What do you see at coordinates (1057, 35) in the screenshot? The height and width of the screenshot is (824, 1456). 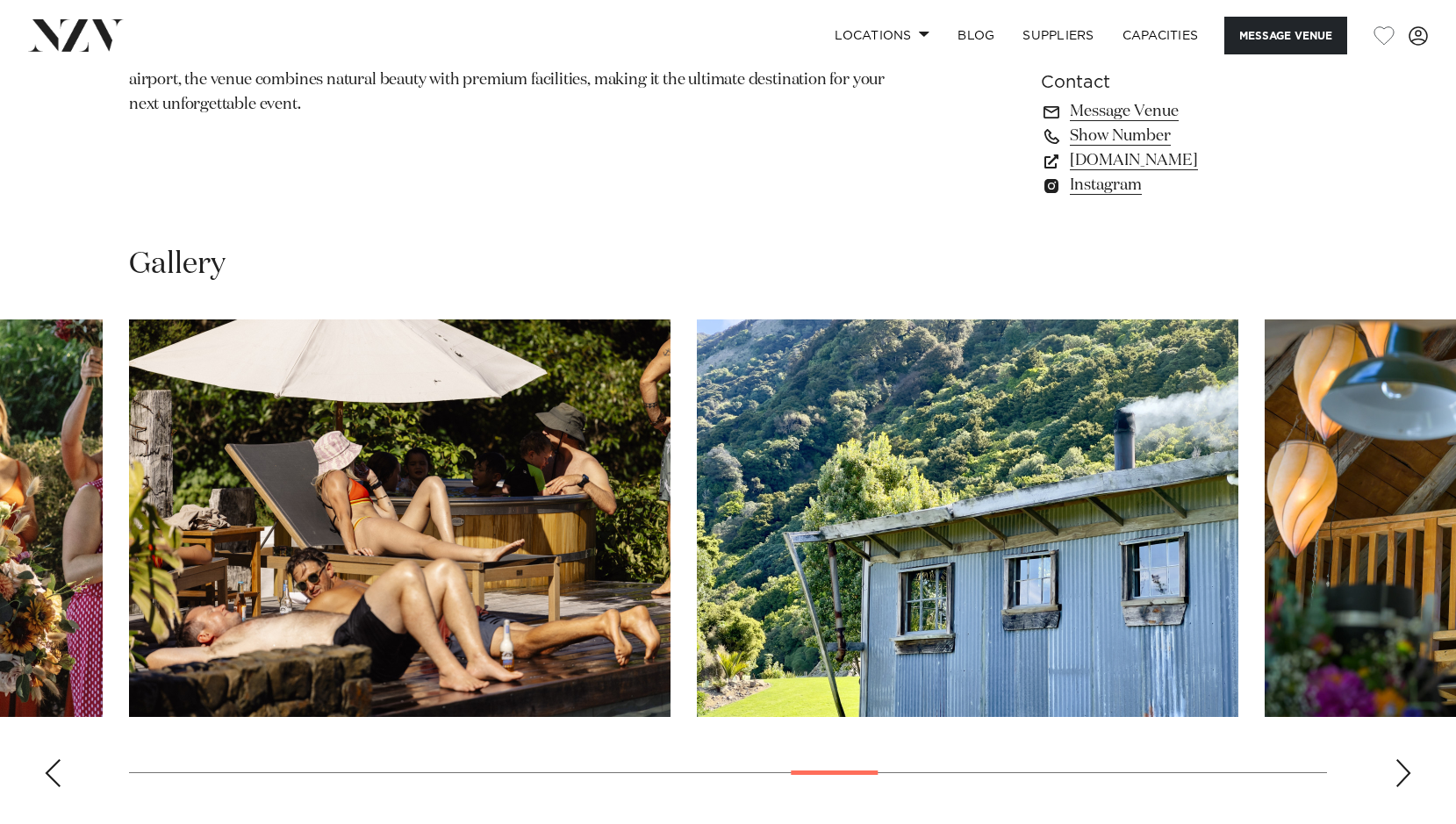 I see `a: SUPPLIERS` at bounding box center [1057, 35].